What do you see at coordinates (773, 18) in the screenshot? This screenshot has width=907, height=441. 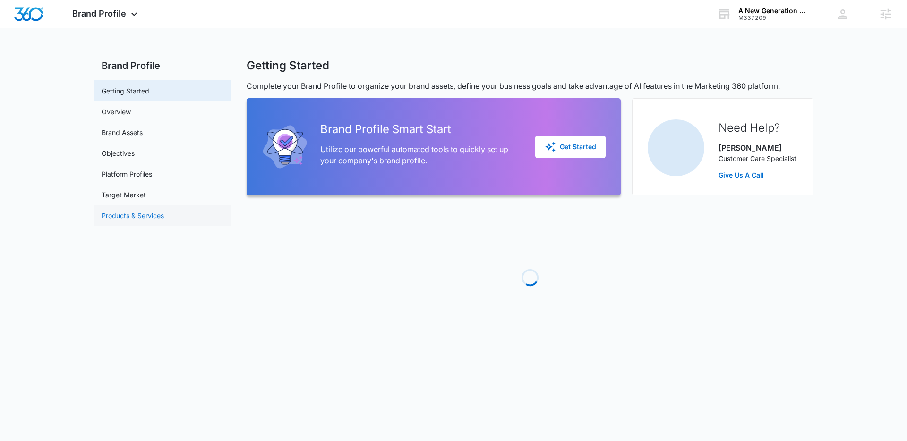 I see `div: account id` at bounding box center [773, 18].